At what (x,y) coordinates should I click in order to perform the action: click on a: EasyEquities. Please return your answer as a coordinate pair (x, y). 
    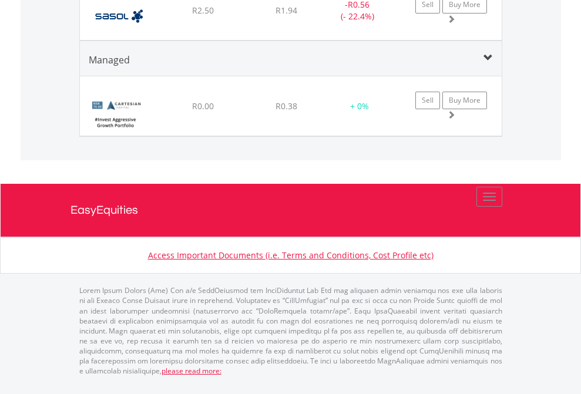
    Looking at the image, I should click on (291, 210).